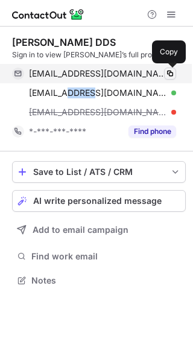  I want to click on button: Find work email, so click(99, 257).